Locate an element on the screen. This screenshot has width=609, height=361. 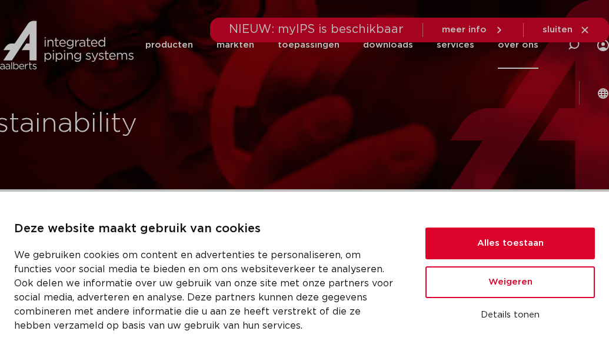
a: producten is located at coordinates (169, 45).